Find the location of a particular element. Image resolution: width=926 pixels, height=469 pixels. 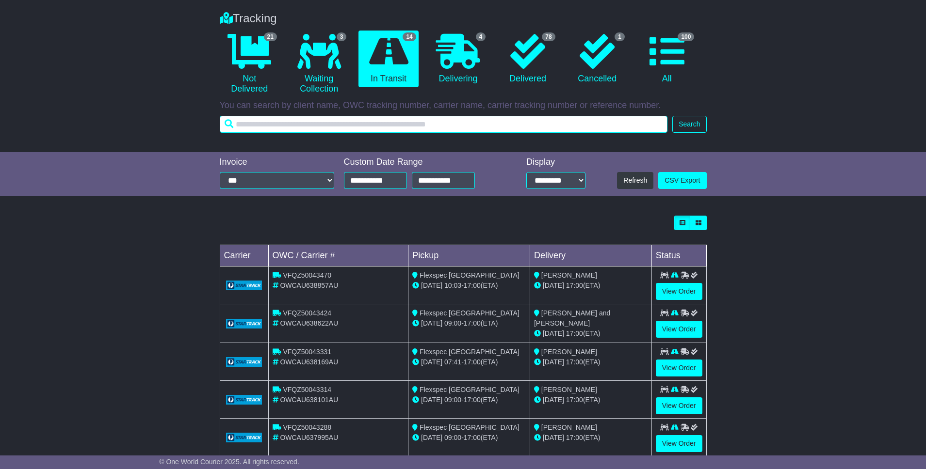

span: VFQZ50043314 is located at coordinates (307, 390).